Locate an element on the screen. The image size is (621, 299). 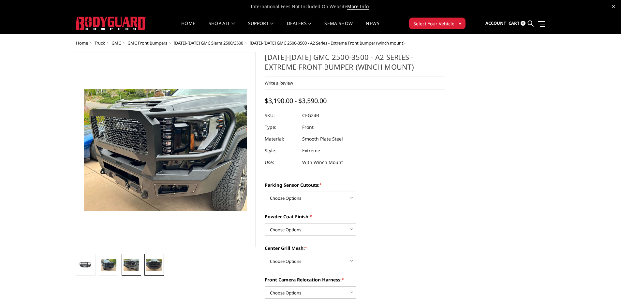
a: GMC is located at coordinates (116, 43).